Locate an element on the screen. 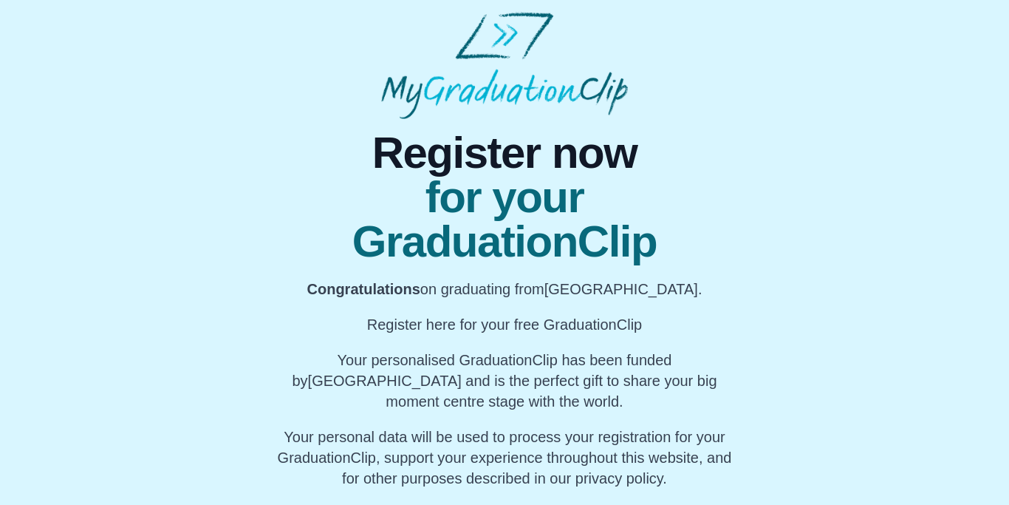 The image size is (1009, 505). span: for your GraduationClip is located at coordinates (505, 219).